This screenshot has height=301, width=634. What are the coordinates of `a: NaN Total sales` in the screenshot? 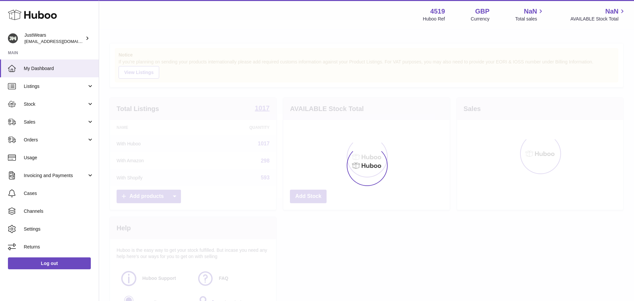 It's located at (530, 15).